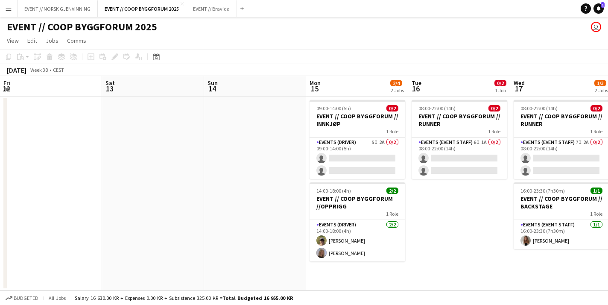 This screenshot has width=608, height=305. Describe the element at coordinates (396, 83) in the screenshot. I see `span: 2/4` at that location.